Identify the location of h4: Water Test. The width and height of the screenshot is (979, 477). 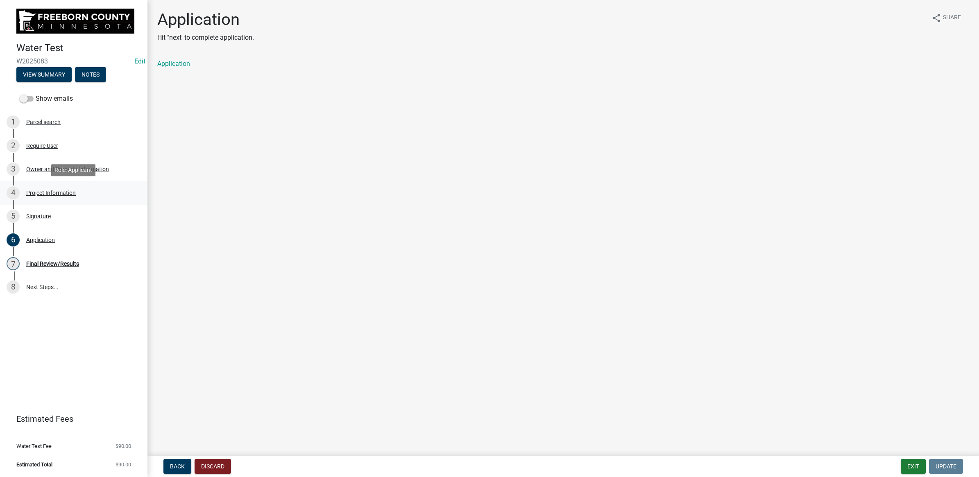
(79, 48).